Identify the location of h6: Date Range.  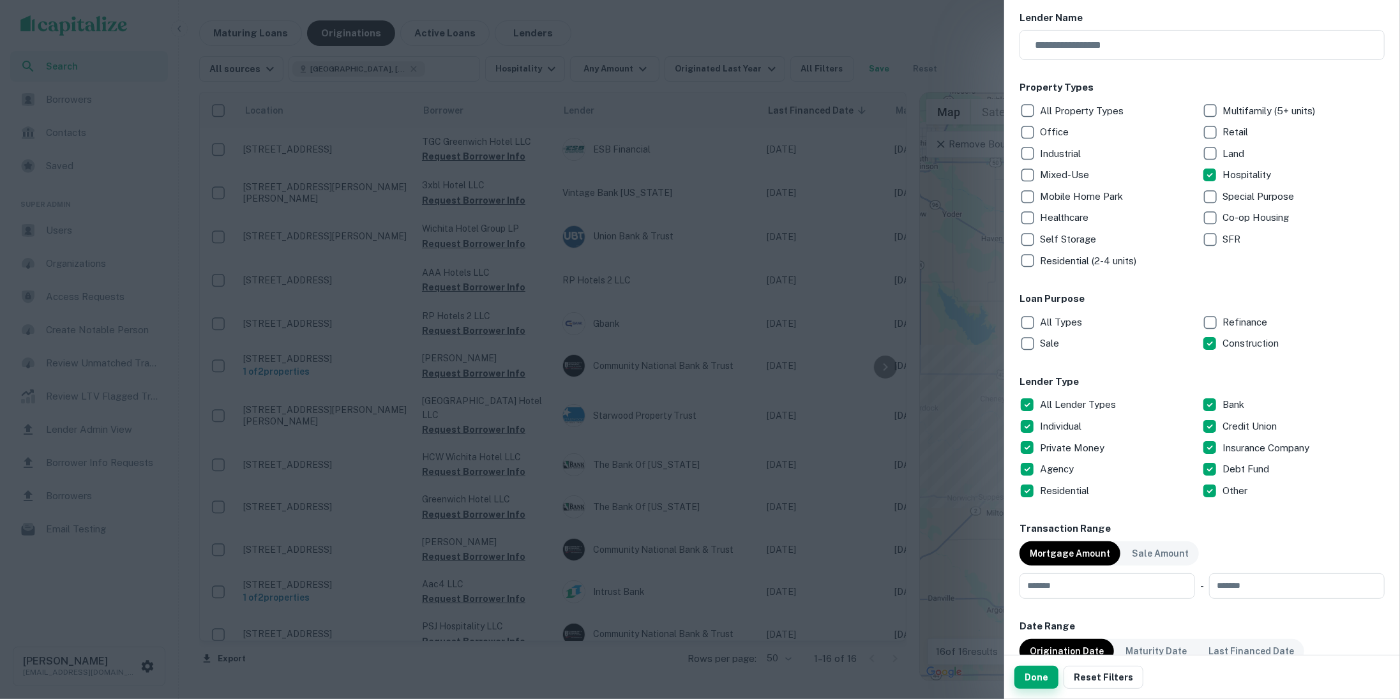
(1202, 626).